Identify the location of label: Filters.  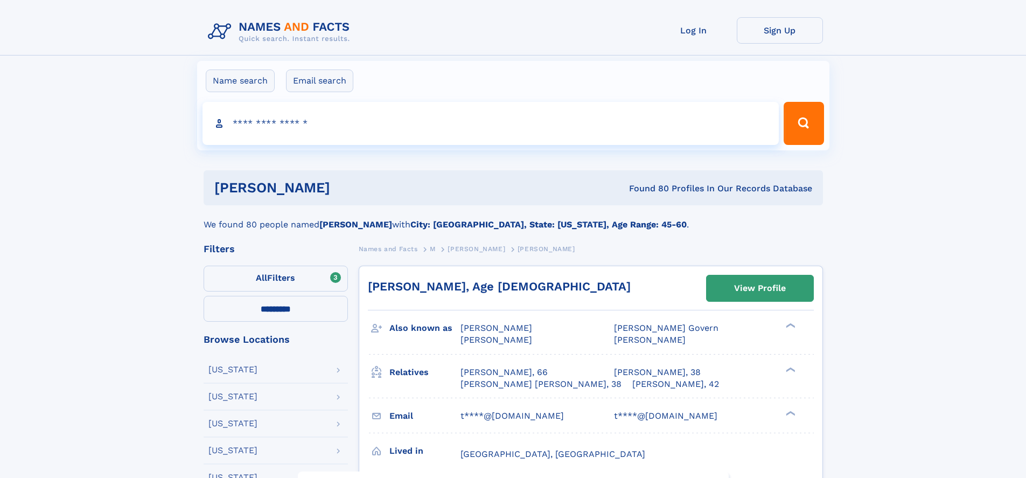
(276, 278).